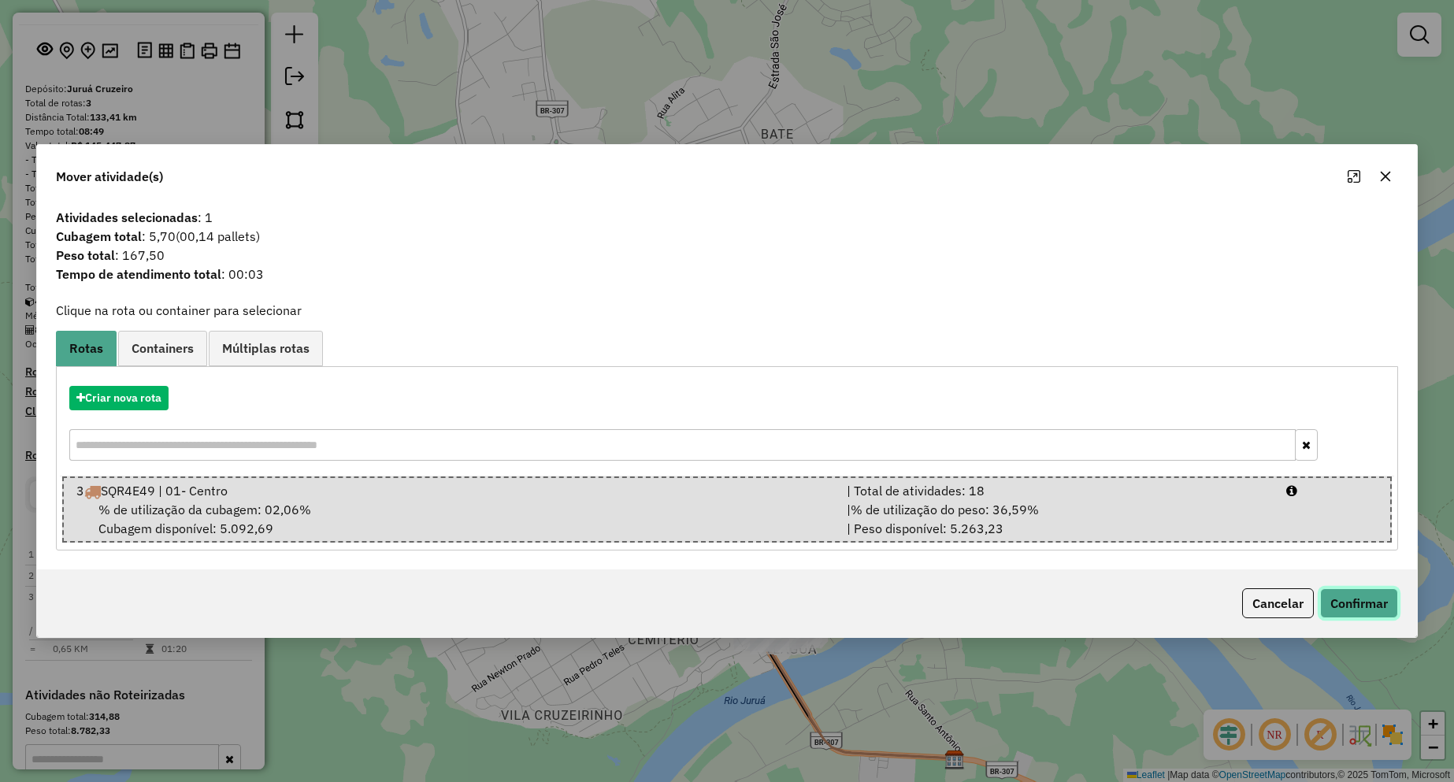  I want to click on span: % de utilização da cubagem: 02,06%, so click(205, 509).